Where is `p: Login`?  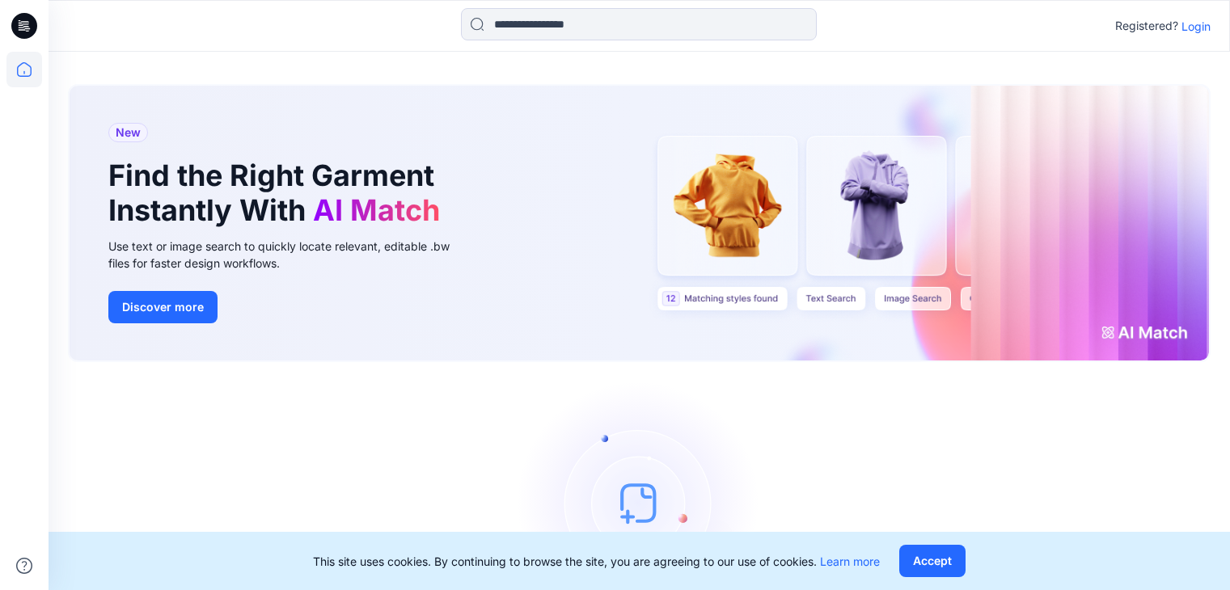 p: Login is located at coordinates (1196, 26).